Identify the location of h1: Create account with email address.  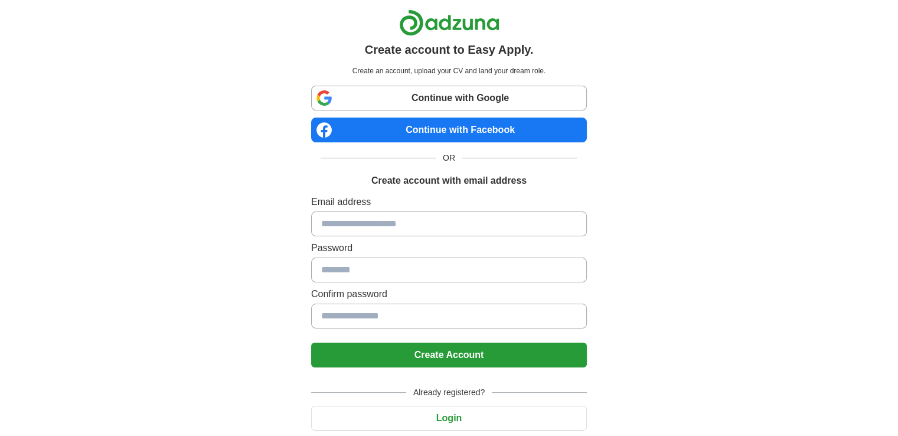
(449, 181).